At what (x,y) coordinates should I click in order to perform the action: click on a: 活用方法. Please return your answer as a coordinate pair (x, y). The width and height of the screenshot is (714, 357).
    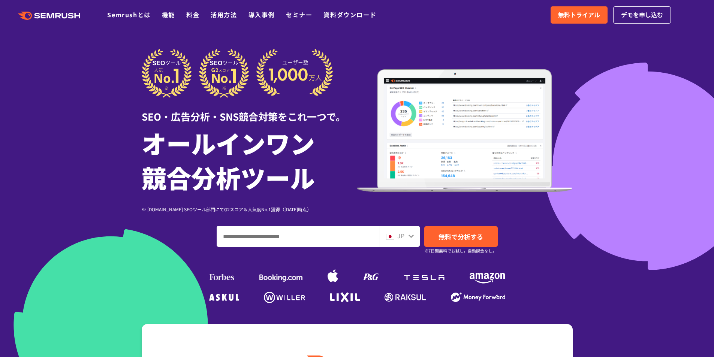
    Looking at the image, I should click on (224, 15).